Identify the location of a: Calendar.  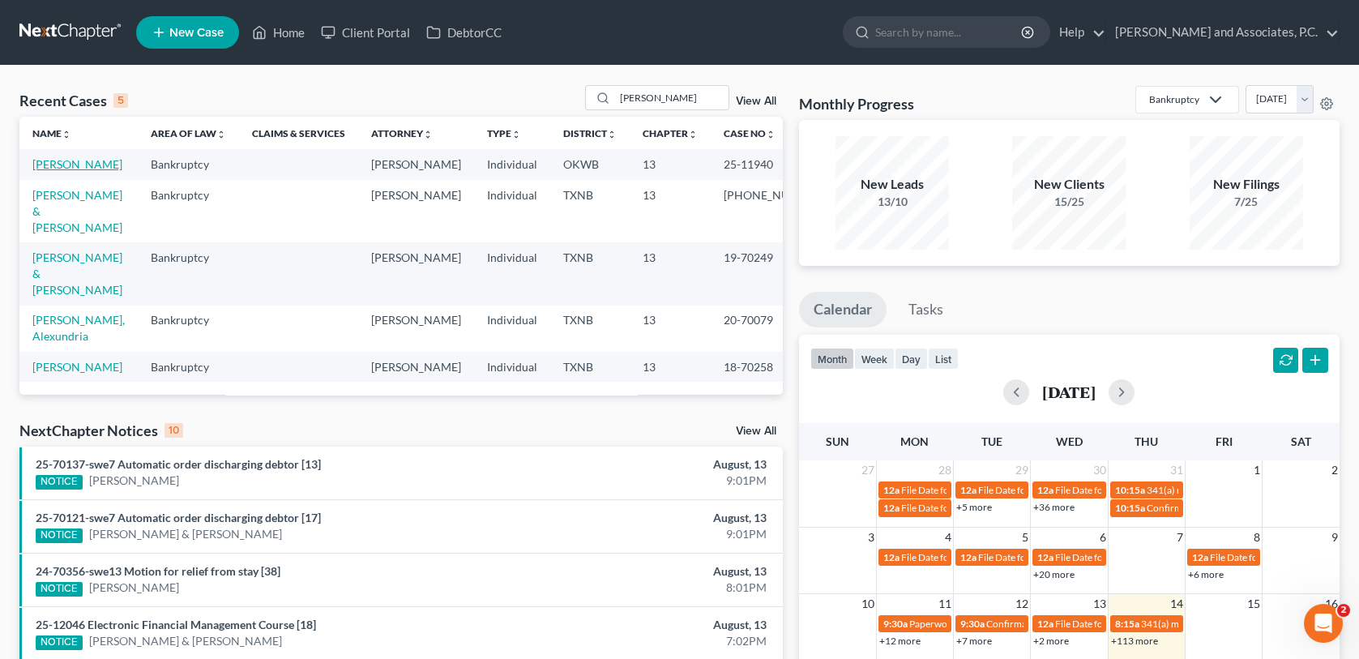
(843, 310).